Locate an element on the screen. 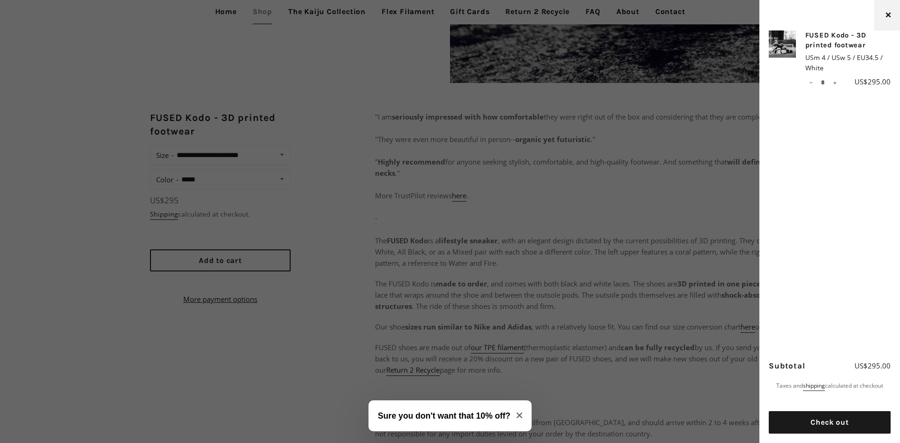  button: Increase item quantity by one is located at coordinates (835, 82).